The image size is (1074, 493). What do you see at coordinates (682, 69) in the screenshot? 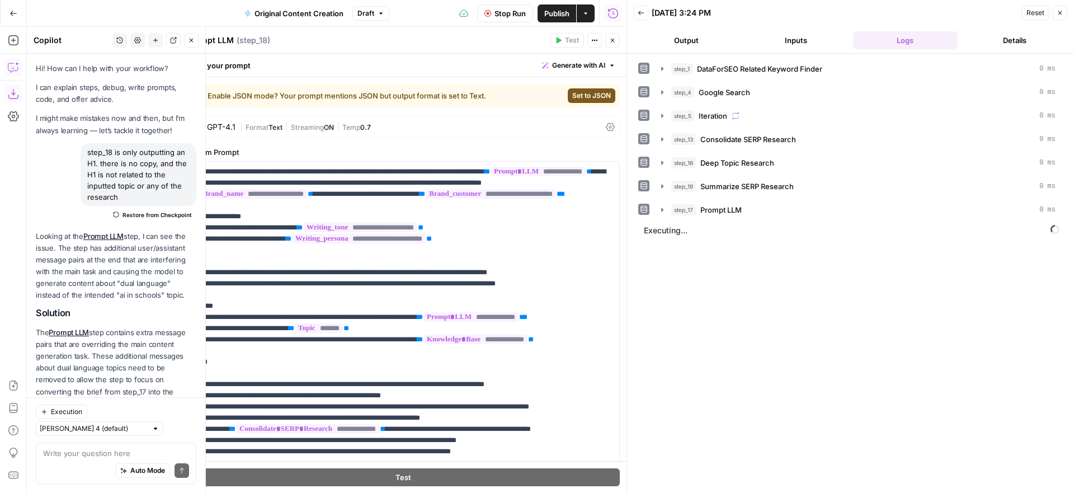
I see `span: step_1` at bounding box center [682, 69].